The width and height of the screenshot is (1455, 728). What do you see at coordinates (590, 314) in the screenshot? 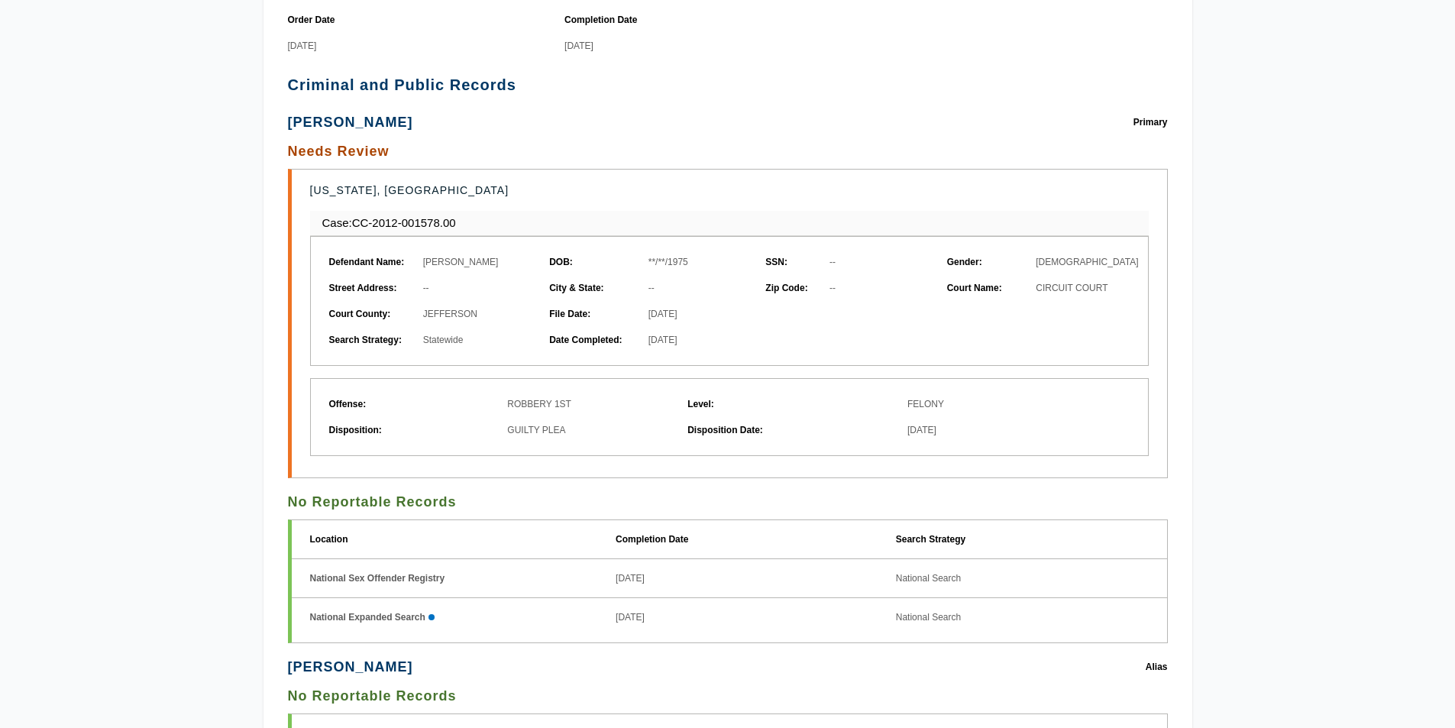
I see `th: file date` at bounding box center [590, 314].